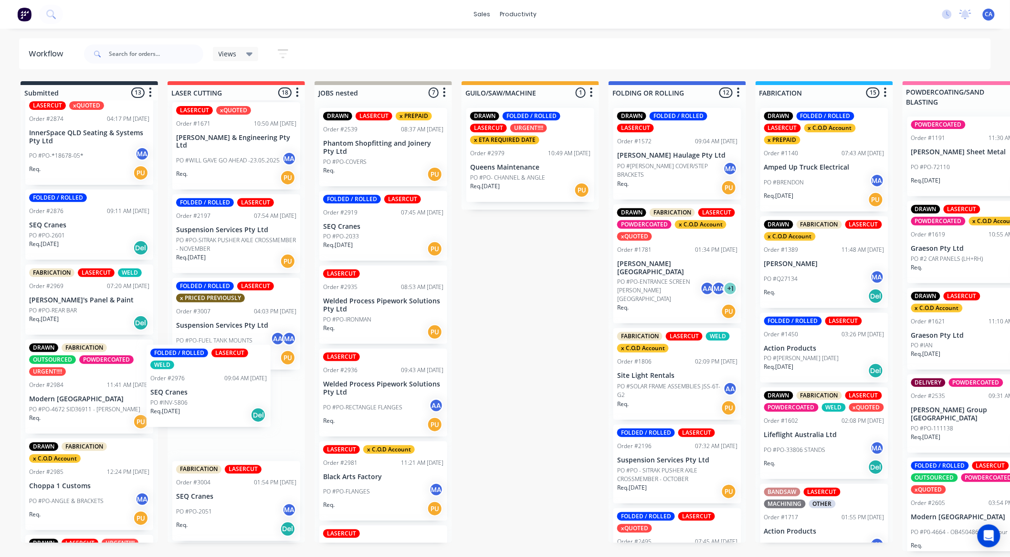 This screenshot has width=1010, height=557. What do you see at coordinates (228, 53) in the screenshot?
I see `span: Views` at bounding box center [228, 53].